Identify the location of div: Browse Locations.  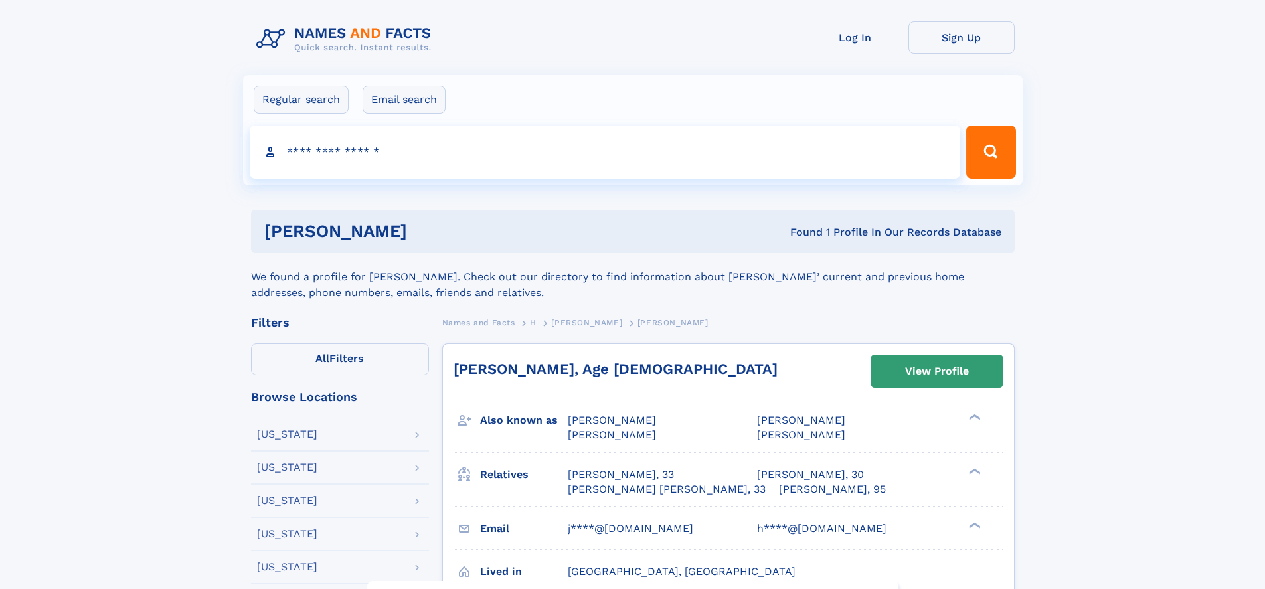
(340, 397).